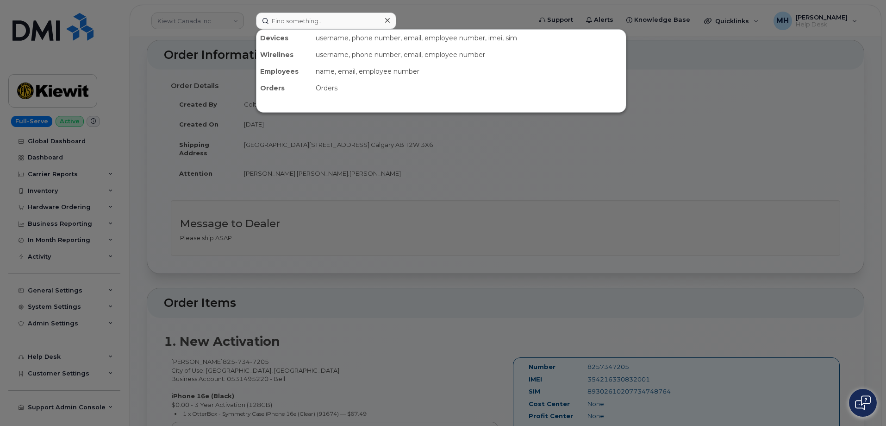 The height and width of the screenshot is (426, 886). Describe the element at coordinates (326, 21) in the screenshot. I see `input: Find something...` at that location.